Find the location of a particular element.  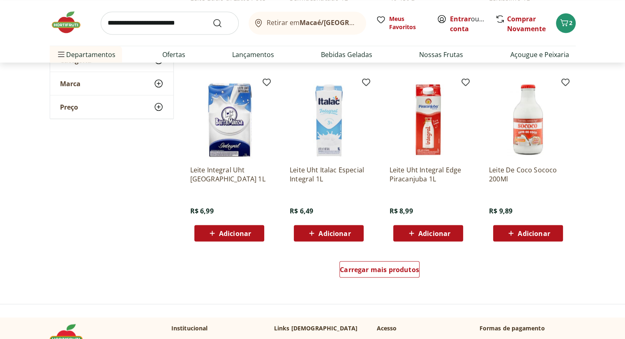

a: Entrar is located at coordinates (460, 19).